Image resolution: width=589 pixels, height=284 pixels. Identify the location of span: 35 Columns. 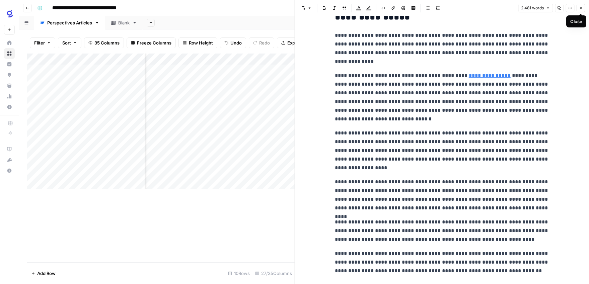
(107, 43).